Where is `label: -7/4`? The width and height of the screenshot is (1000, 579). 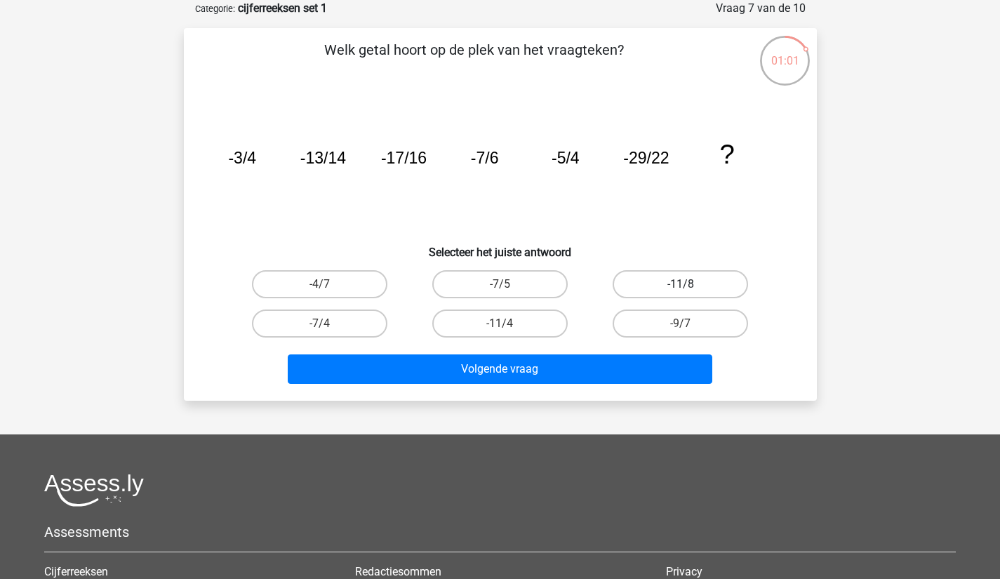
label: -7/4 is located at coordinates (319, 324).